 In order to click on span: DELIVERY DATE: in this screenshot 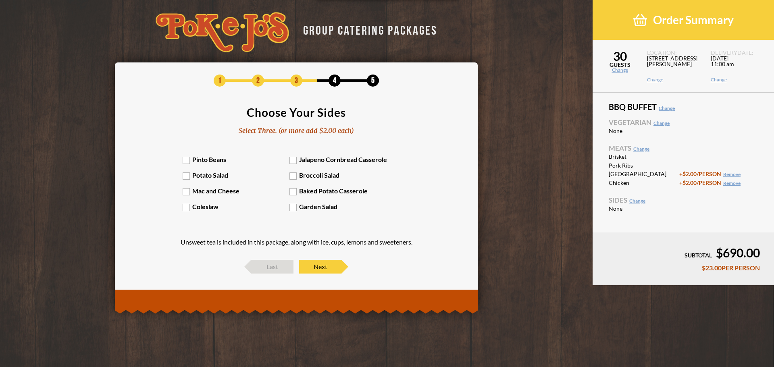, I will do `click(738, 53)`.